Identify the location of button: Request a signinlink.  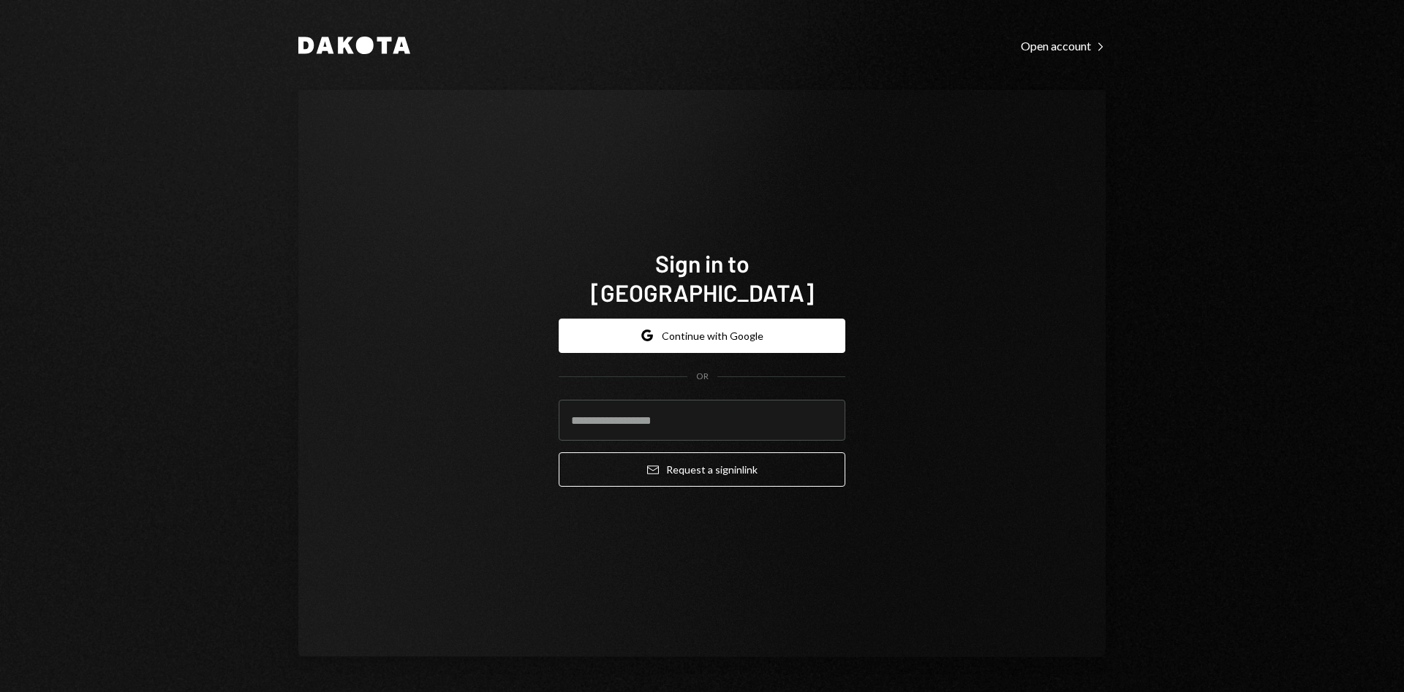
(702, 469).